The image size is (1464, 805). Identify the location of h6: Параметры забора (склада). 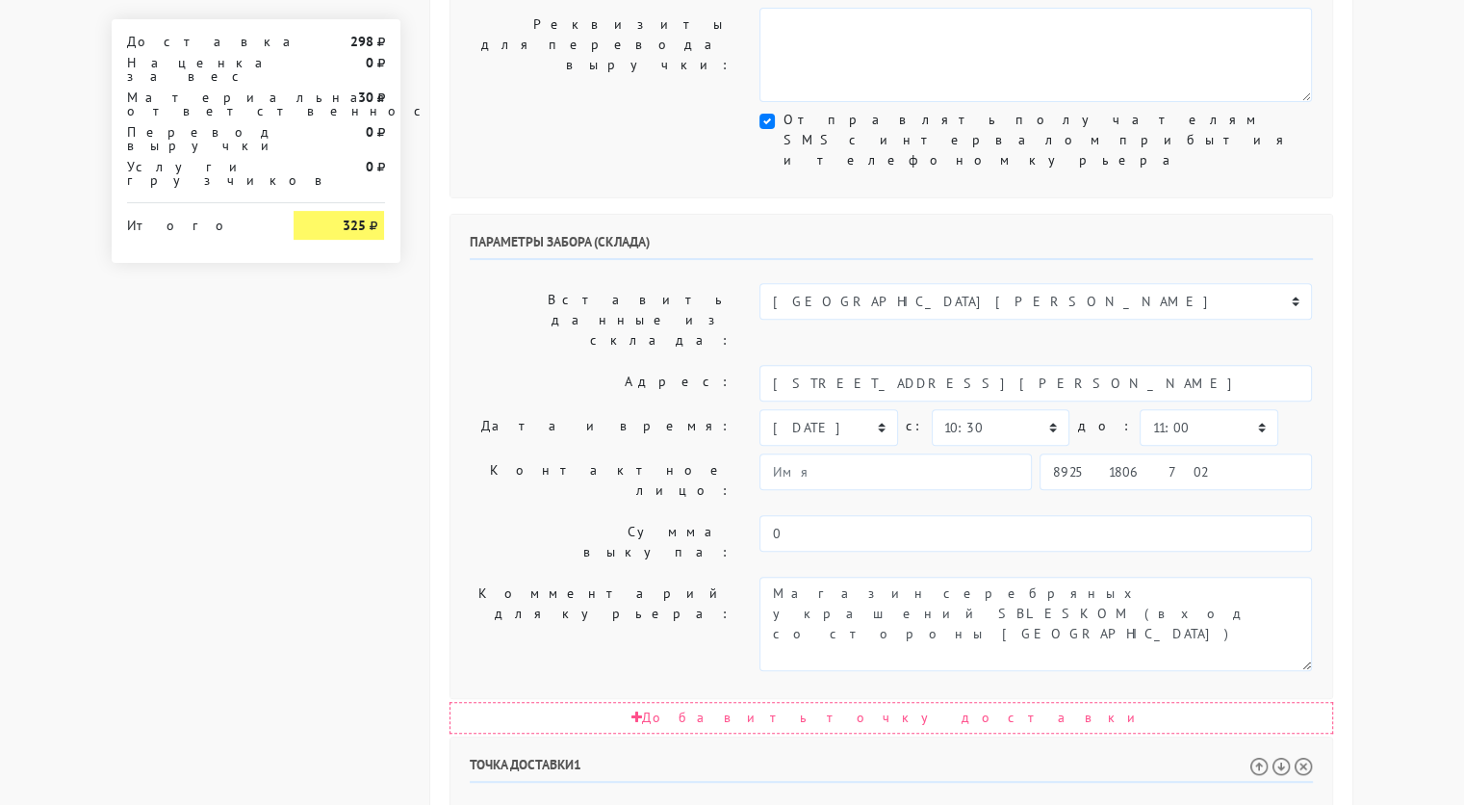
(891, 246).